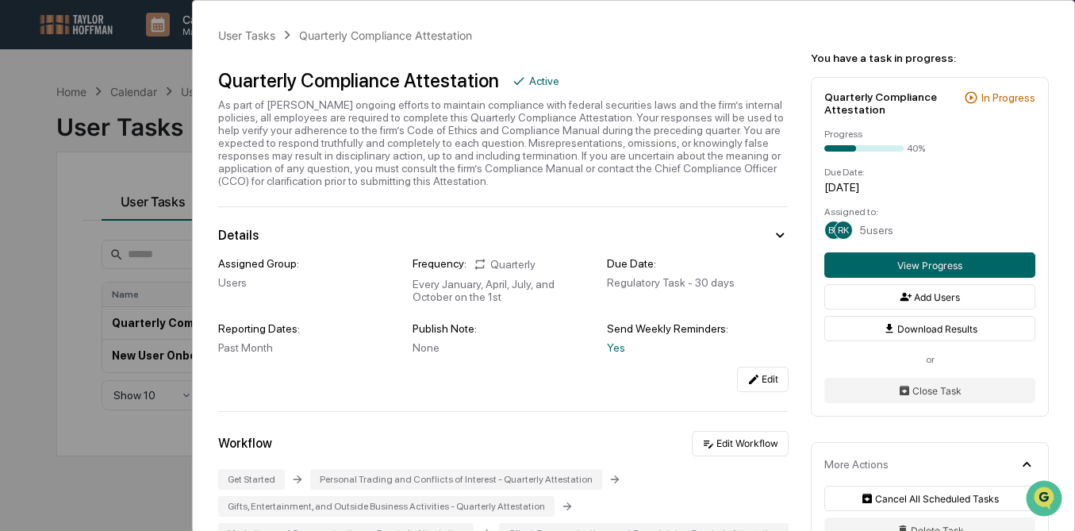 The width and height of the screenshot is (1075, 531). What do you see at coordinates (762, 379) in the screenshot?
I see `button: Edit` at bounding box center [762, 379].